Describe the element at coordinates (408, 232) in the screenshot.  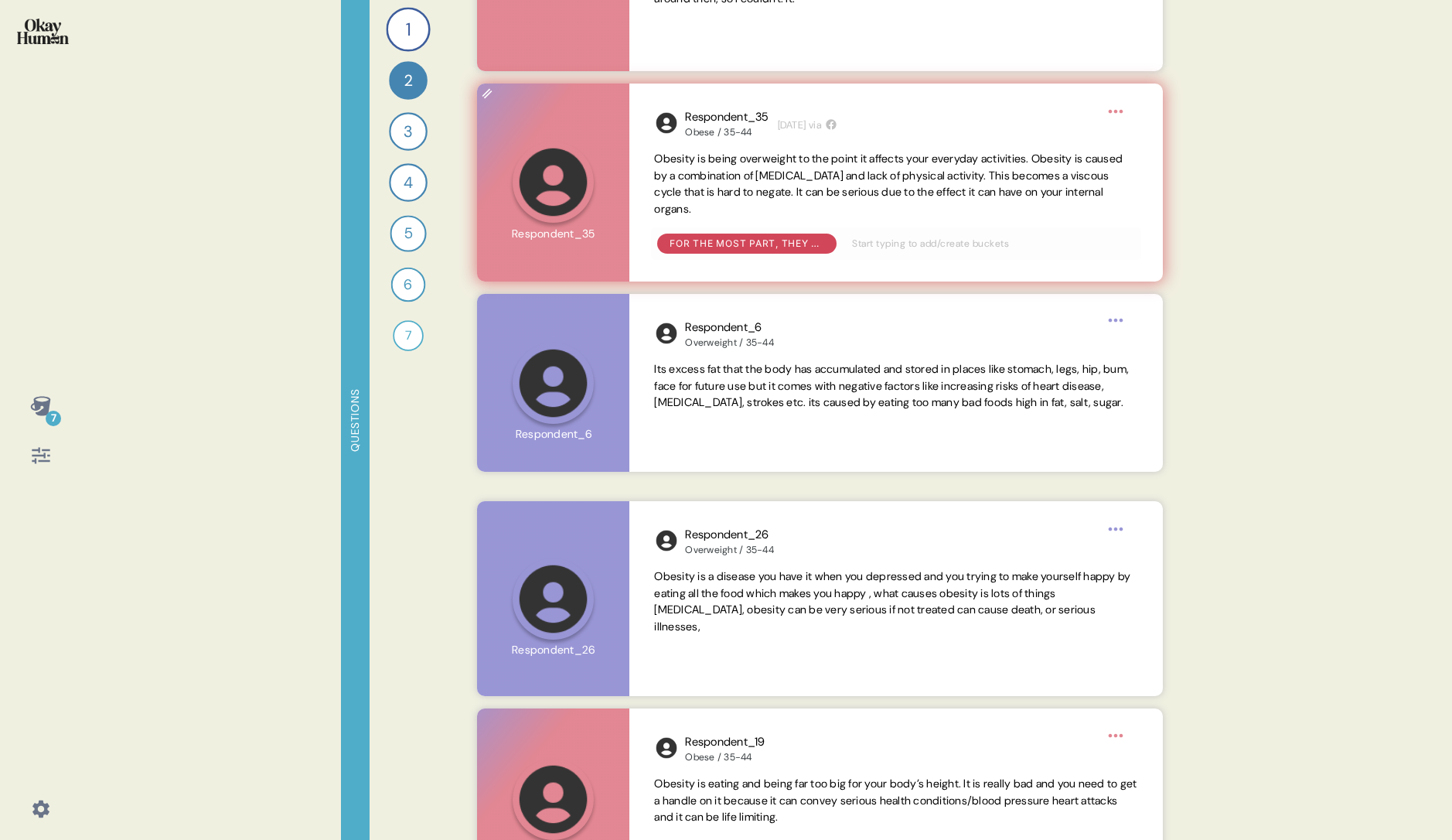
I see `div: 5` at that location.